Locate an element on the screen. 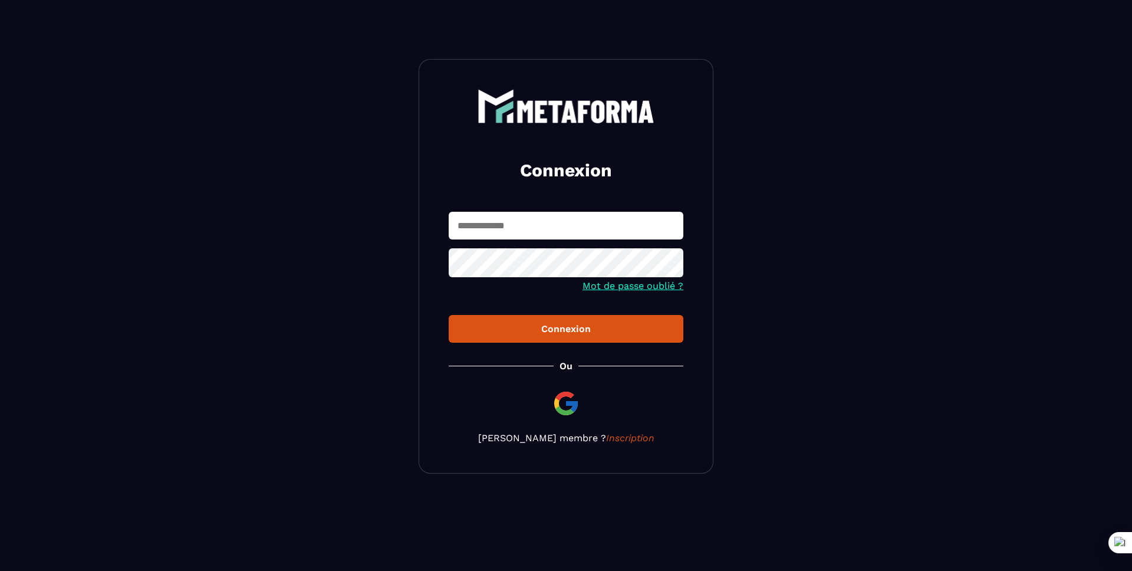 The image size is (1132, 571). button: Connexion is located at coordinates (566, 328).